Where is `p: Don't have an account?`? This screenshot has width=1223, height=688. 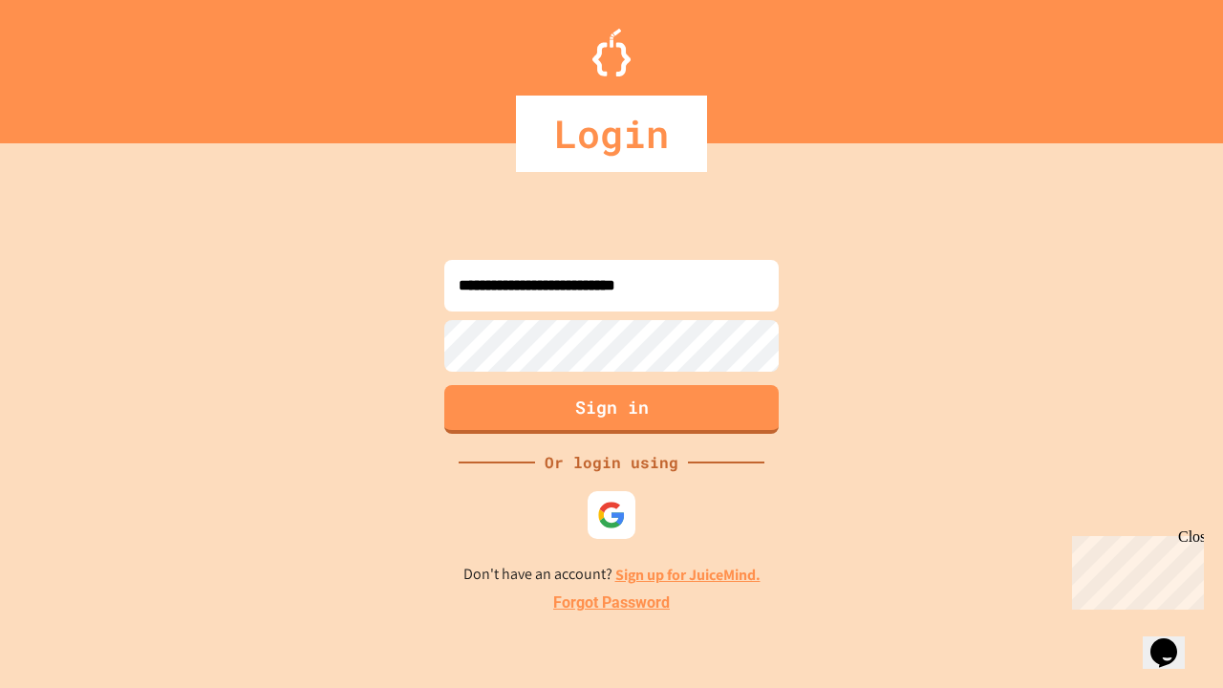 p: Don't have an account? is located at coordinates (611, 574).